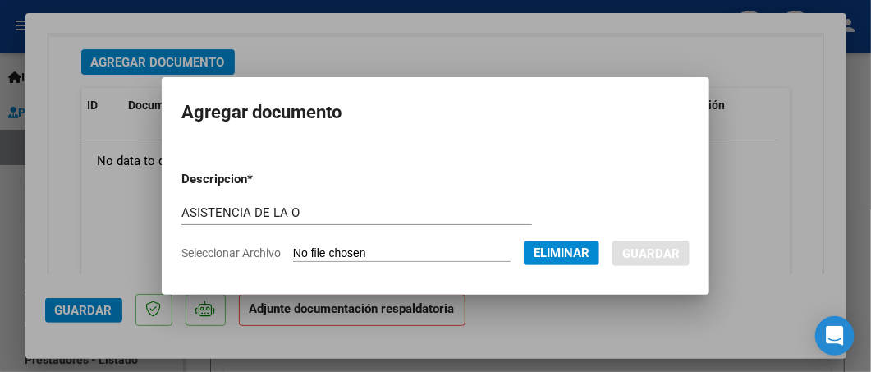 This screenshot has width=871, height=372. Describe the element at coordinates (435, 112) in the screenshot. I see `h2: Agregar documento` at that location.